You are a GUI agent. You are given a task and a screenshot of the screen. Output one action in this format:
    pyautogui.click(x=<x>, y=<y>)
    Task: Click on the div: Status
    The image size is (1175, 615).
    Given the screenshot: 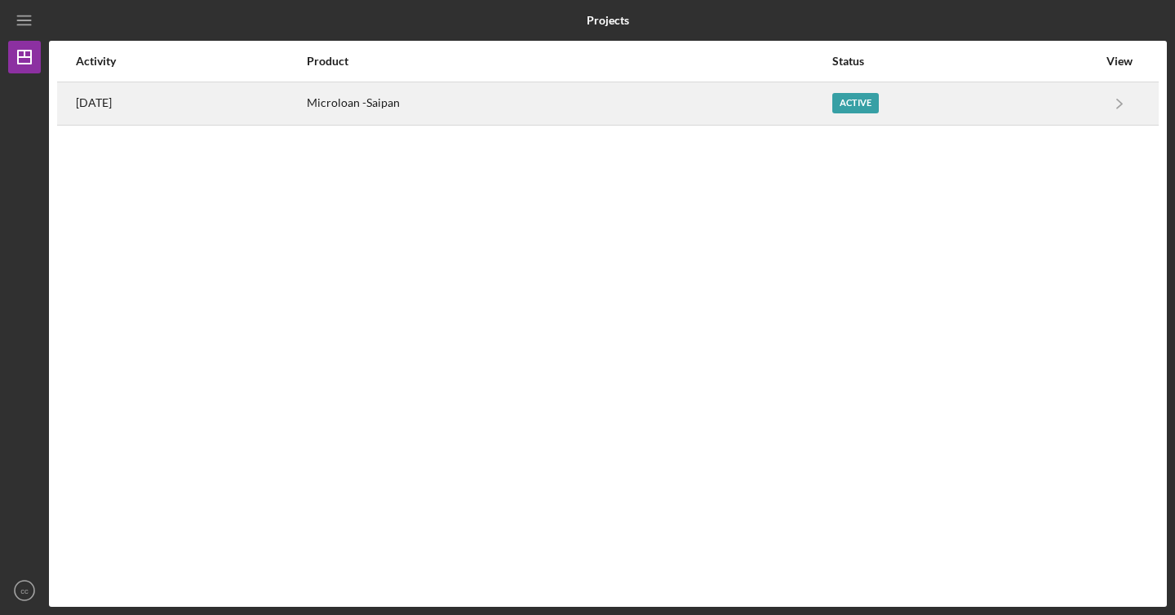 What is the action you would take?
    pyautogui.click(x=964, y=61)
    